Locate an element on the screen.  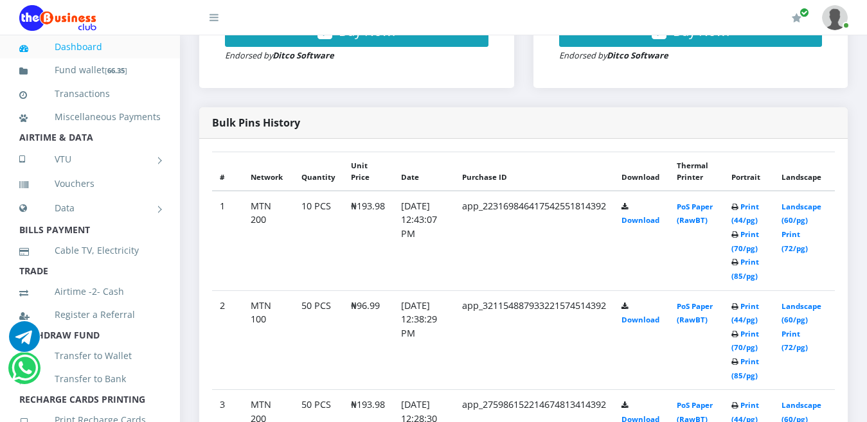
a: Dashboard is located at coordinates (90, 47).